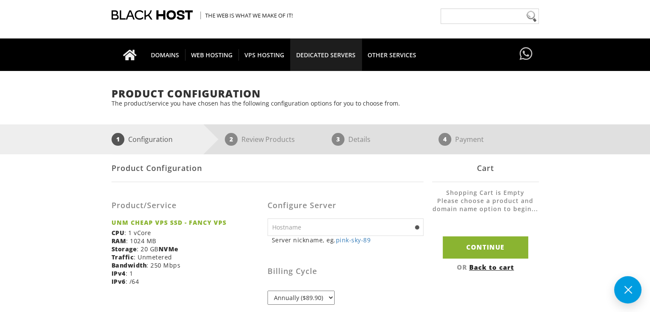 Image resolution: width=650 pixels, height=312 pixels. What do you see at coordinates (189, 240) in the screenshot?
I see `div: : 1 vCore : 1024 MB : 20 GB : Unmetered : 250 Mbps : 1 : /64` at bounding box center [189, 240].